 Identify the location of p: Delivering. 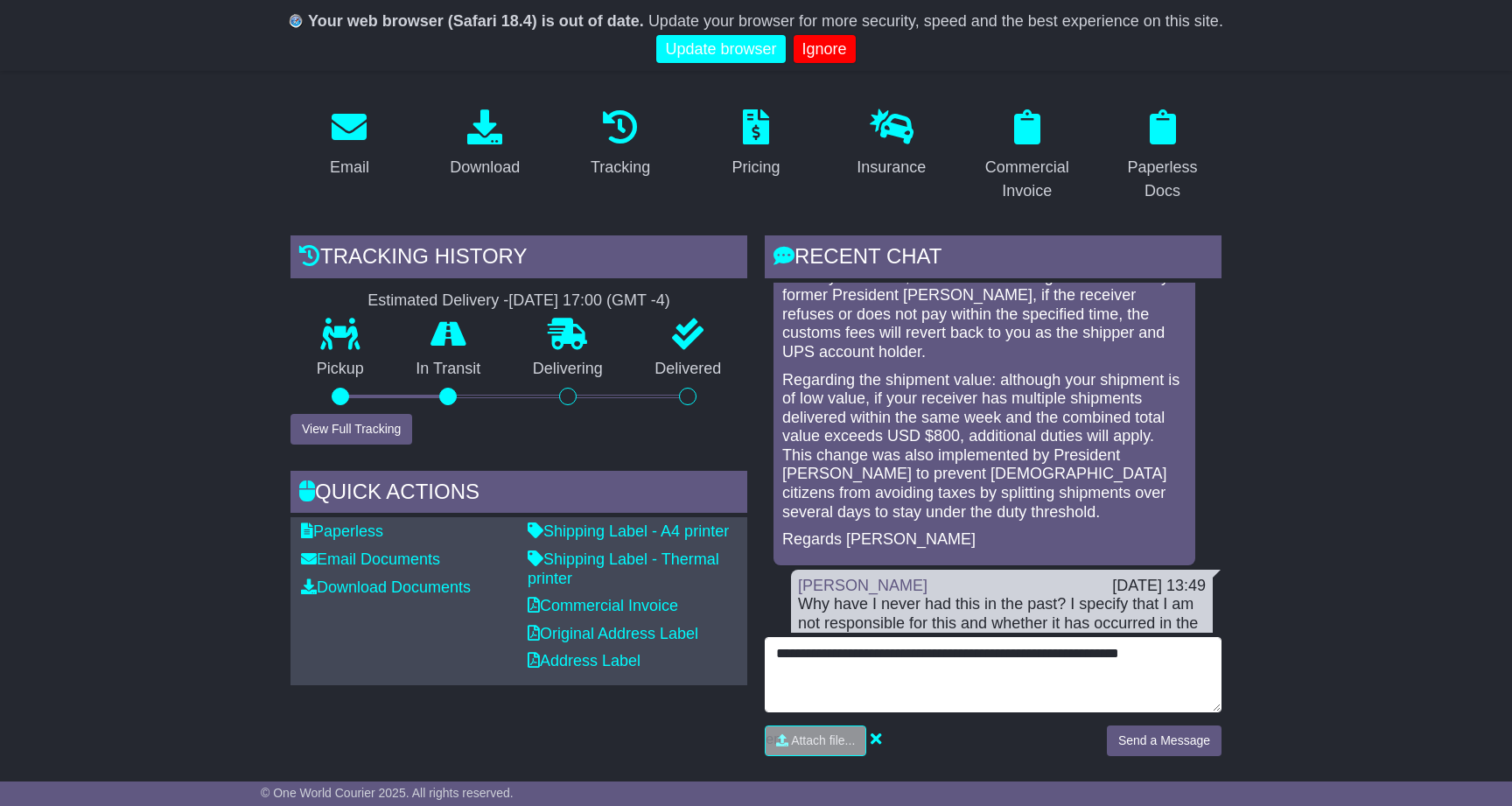
(568, 369).